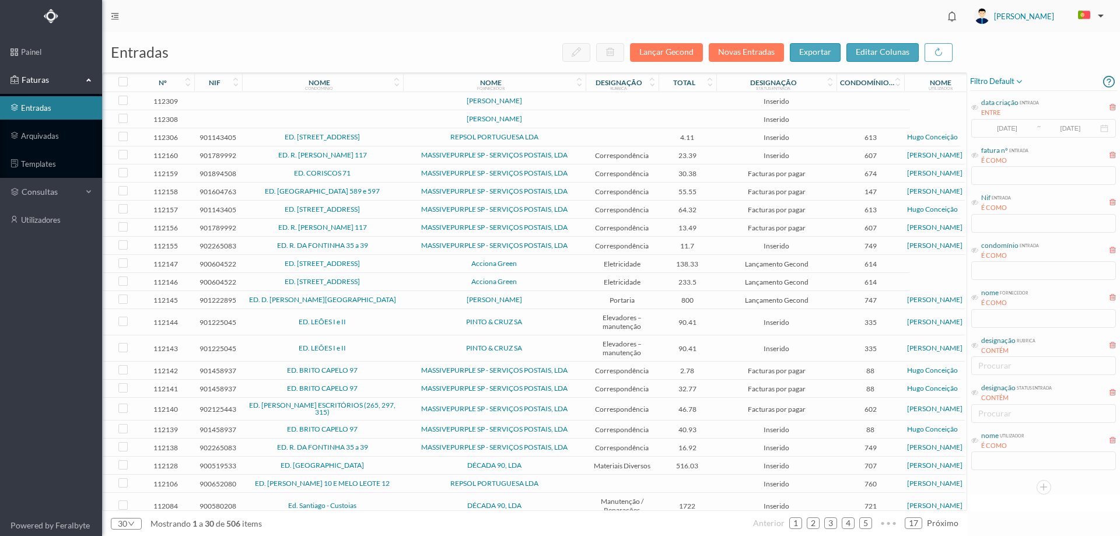 Image resolution: width=1120 pixels, height=536 pixels. What do you see at coordinates (218, 264) in the screenshot?
I see `span: 900604522` at bounding box center [218, 264].